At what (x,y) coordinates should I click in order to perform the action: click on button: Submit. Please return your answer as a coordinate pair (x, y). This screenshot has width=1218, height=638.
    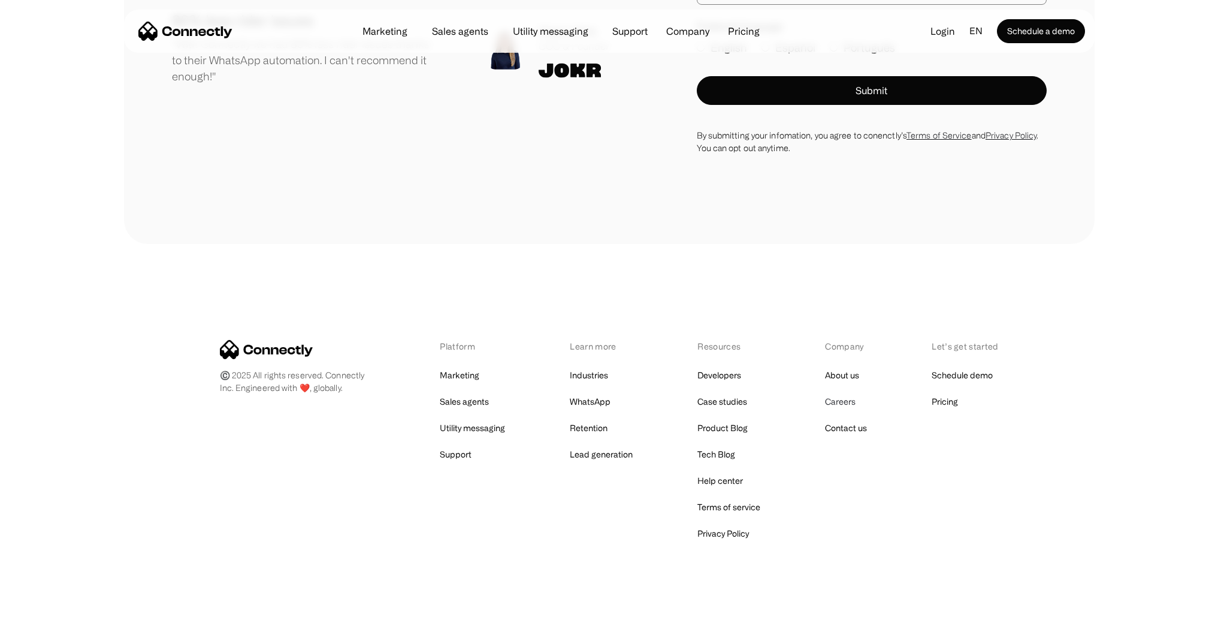
    Looking at the image, I should click on (872, 90).